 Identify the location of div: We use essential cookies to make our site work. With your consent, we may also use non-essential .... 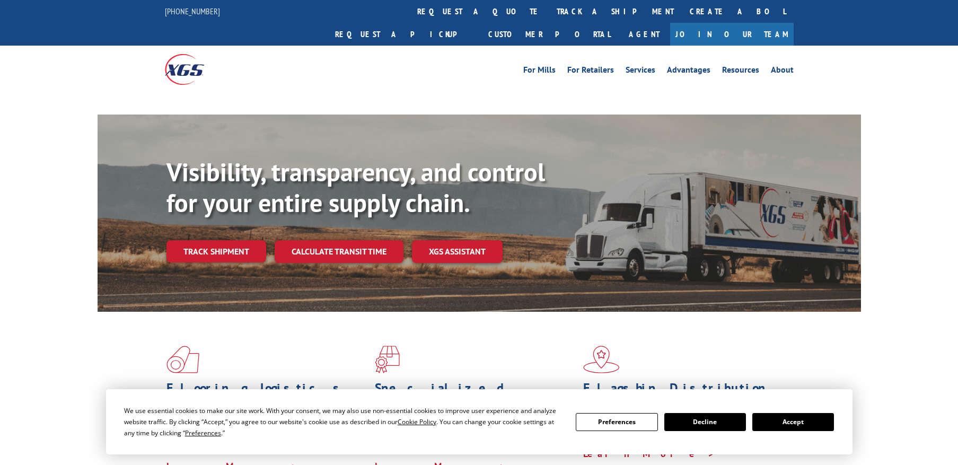
(344, 421).